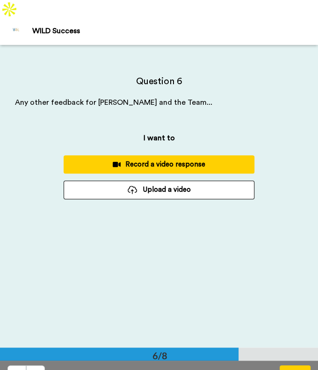 This screenshot has height=370, width=318. Describe the element at coordinates (160, 355) in the screenshot. I see `div: 6/8` at that location.